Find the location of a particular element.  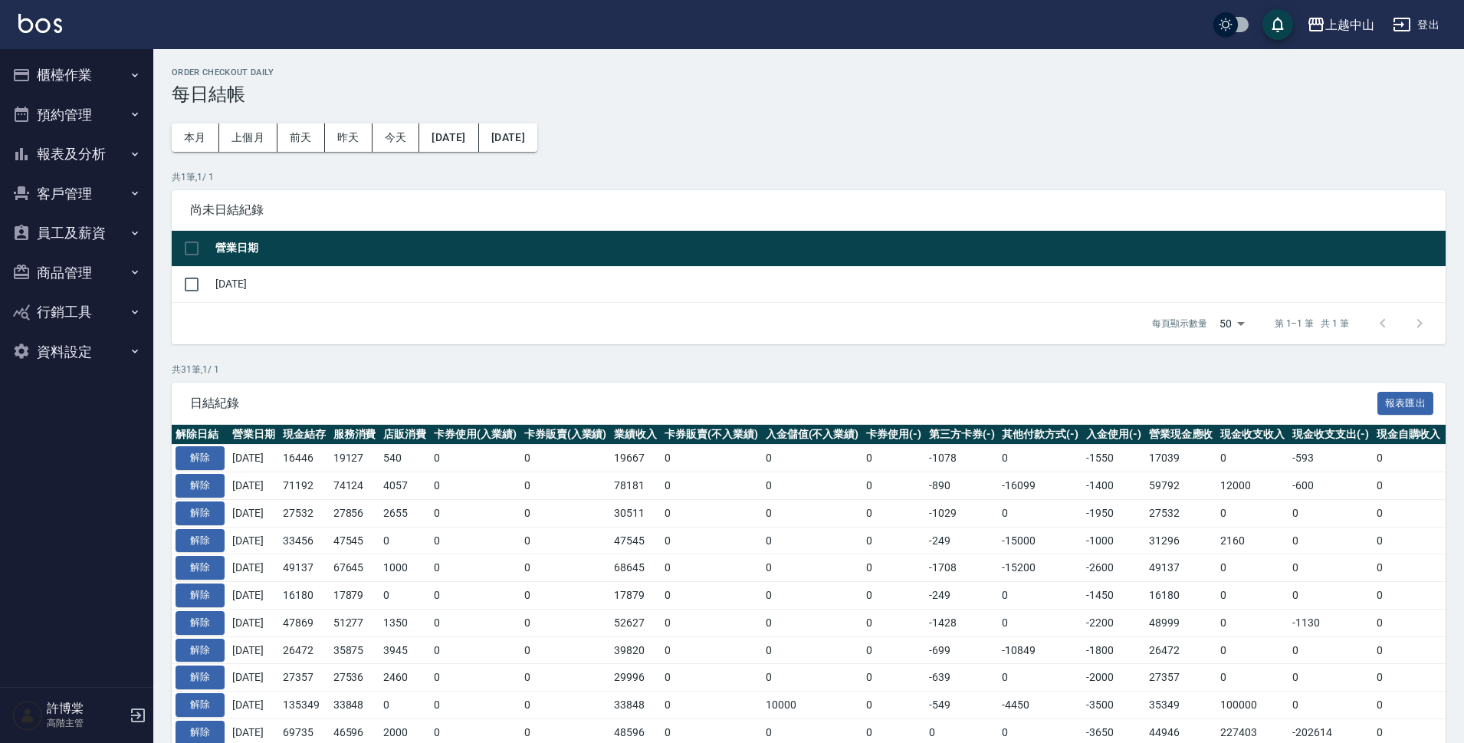

td: 39820 is located at coordinates (636, 650).